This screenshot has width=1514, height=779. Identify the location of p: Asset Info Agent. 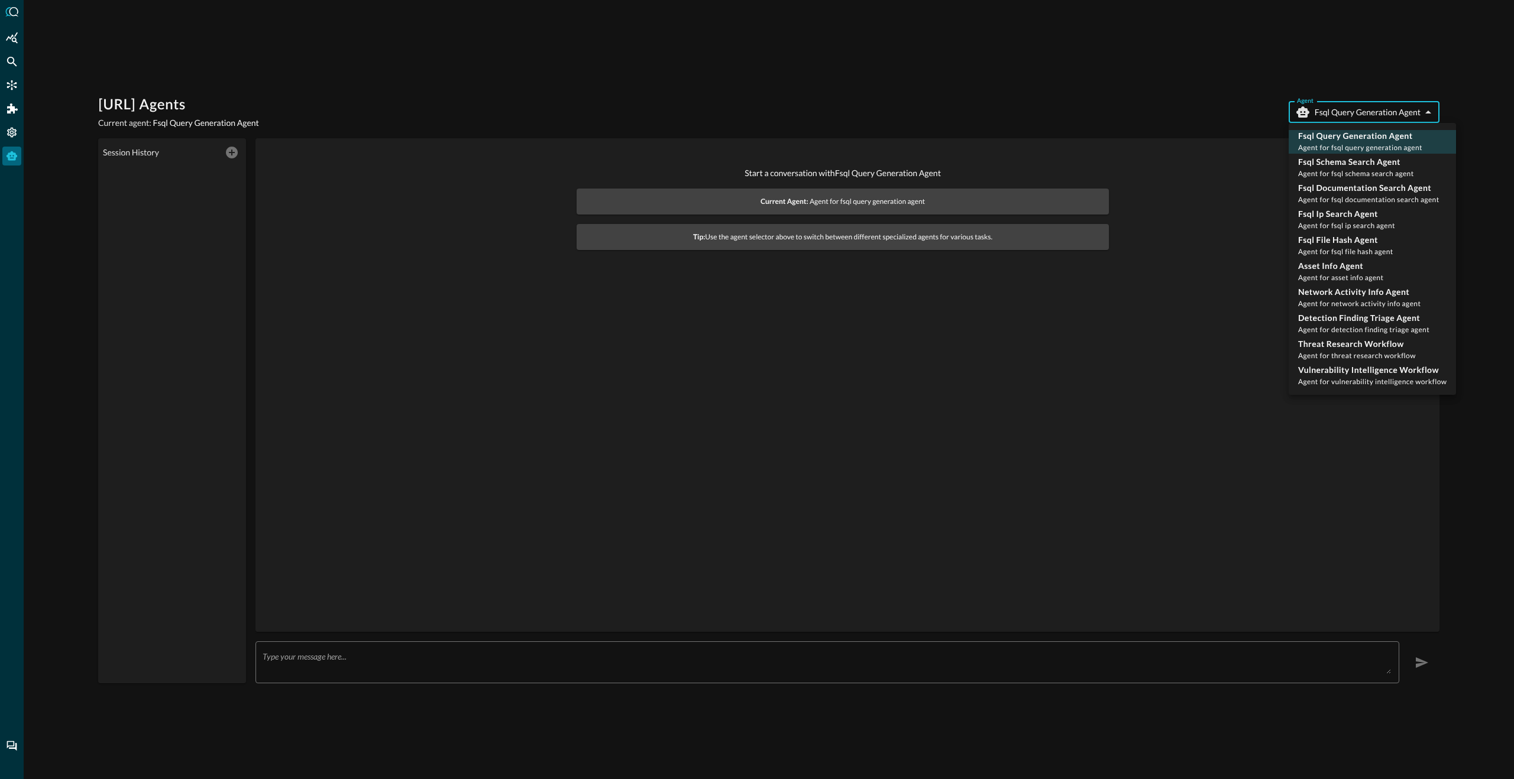
(1341, 266).